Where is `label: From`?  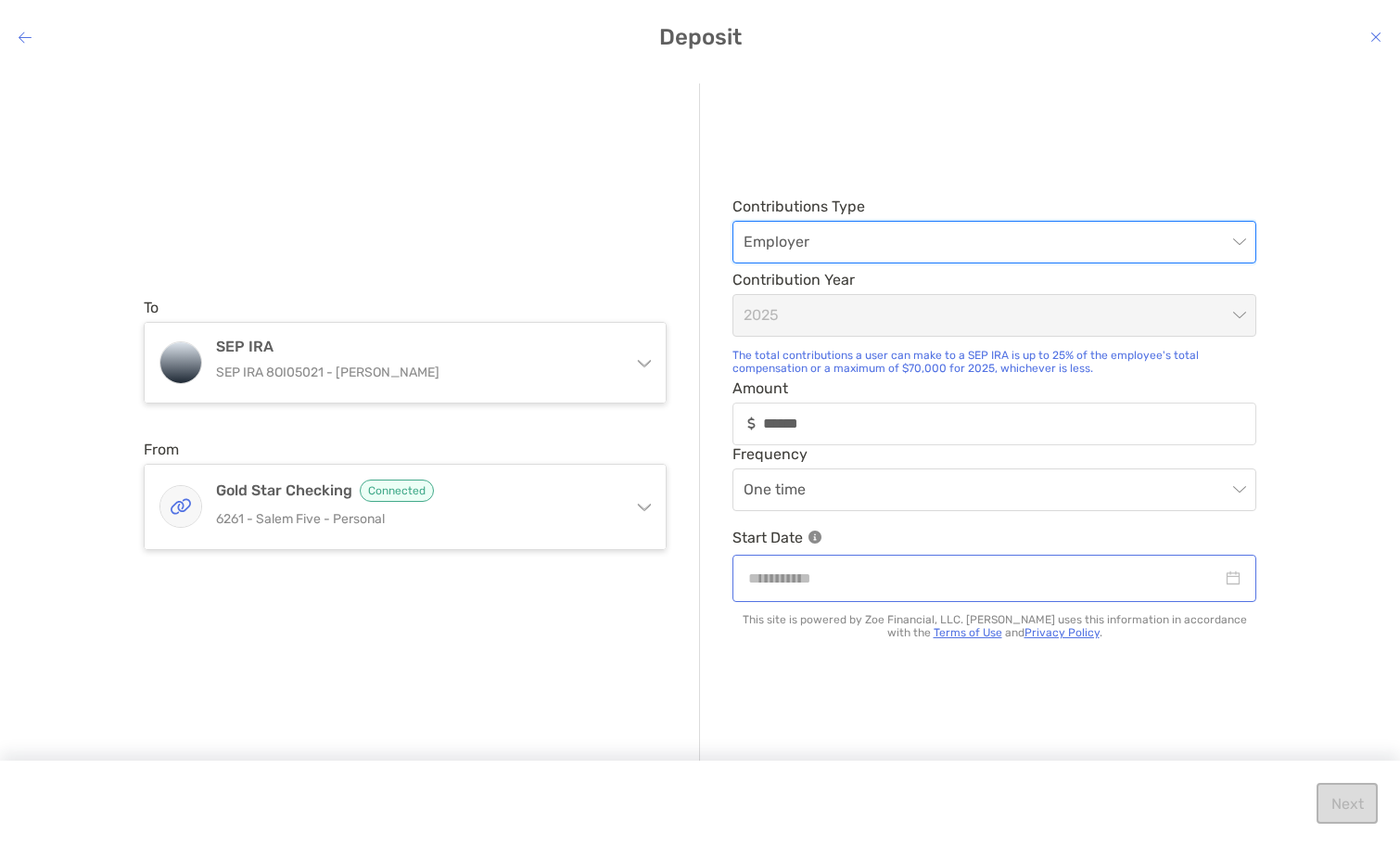
label: From is located at coordinates (161, 449).